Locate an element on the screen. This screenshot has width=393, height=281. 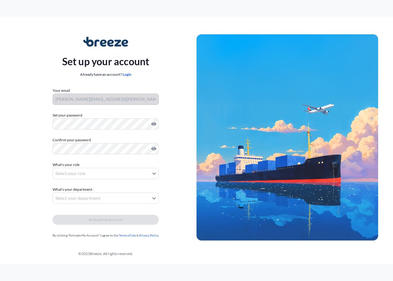
div: Already have an account? is located at coordinates (106, 75).